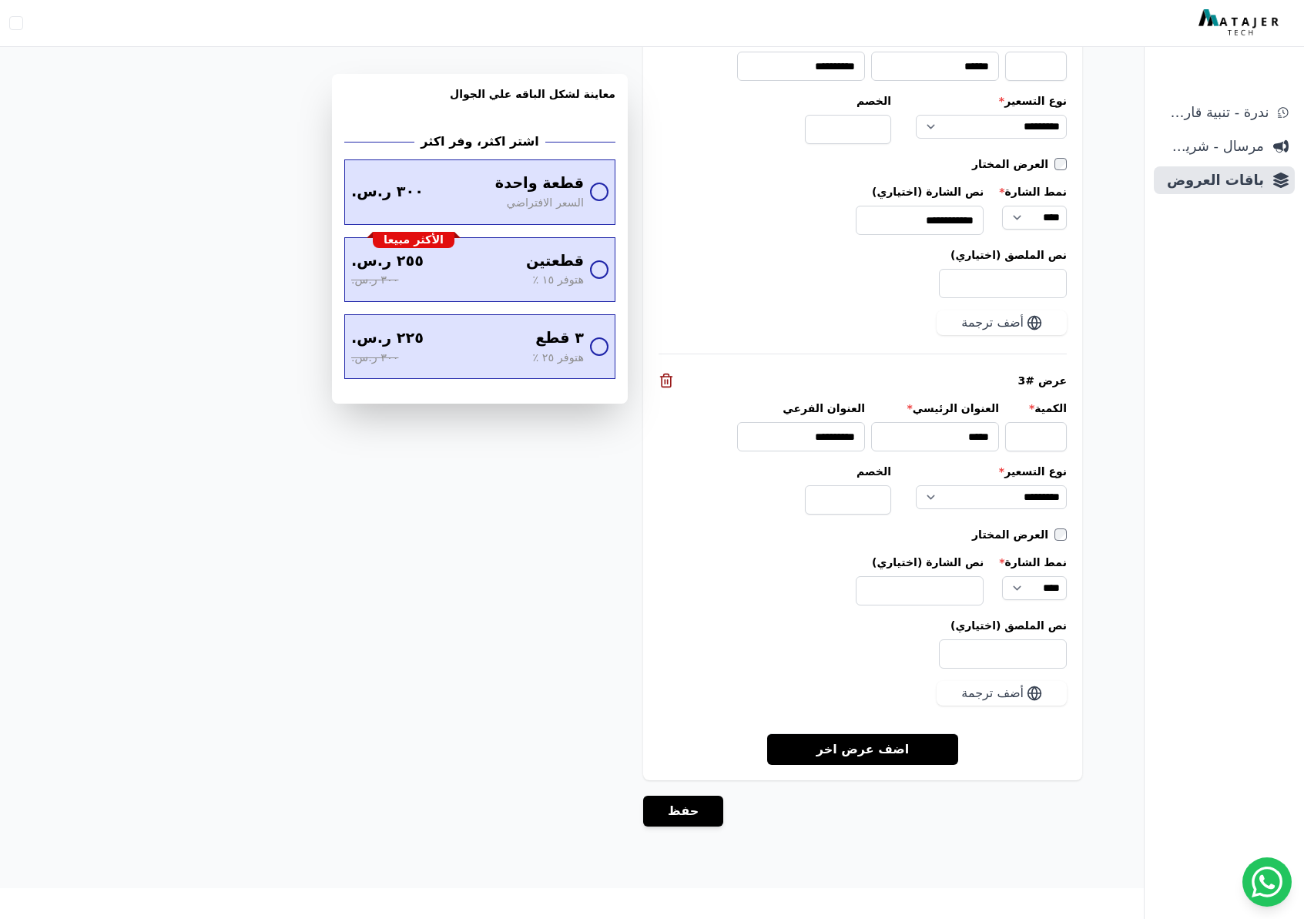 The height and width of the screenshot is (919, 1304). What do you see at coordinates (935, 408) in the screenshot?
I see `label: العنوان الرئيسي` at bounding box center [935, 408].